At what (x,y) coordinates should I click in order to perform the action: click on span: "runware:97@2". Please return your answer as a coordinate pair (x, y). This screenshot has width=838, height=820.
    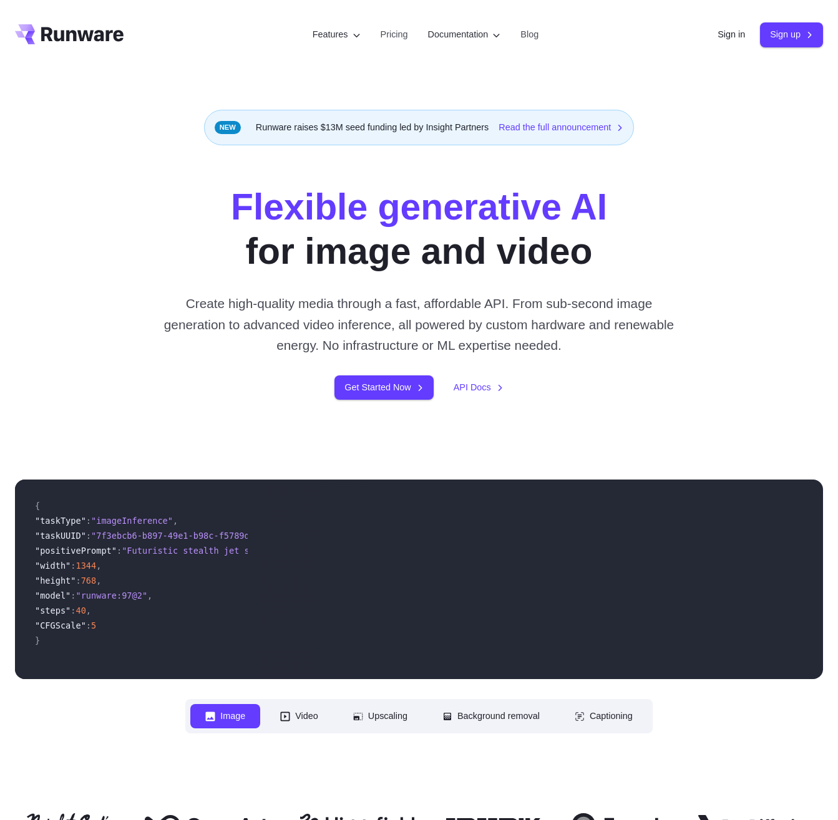
    Looking at the image, I should click on (111, 596).